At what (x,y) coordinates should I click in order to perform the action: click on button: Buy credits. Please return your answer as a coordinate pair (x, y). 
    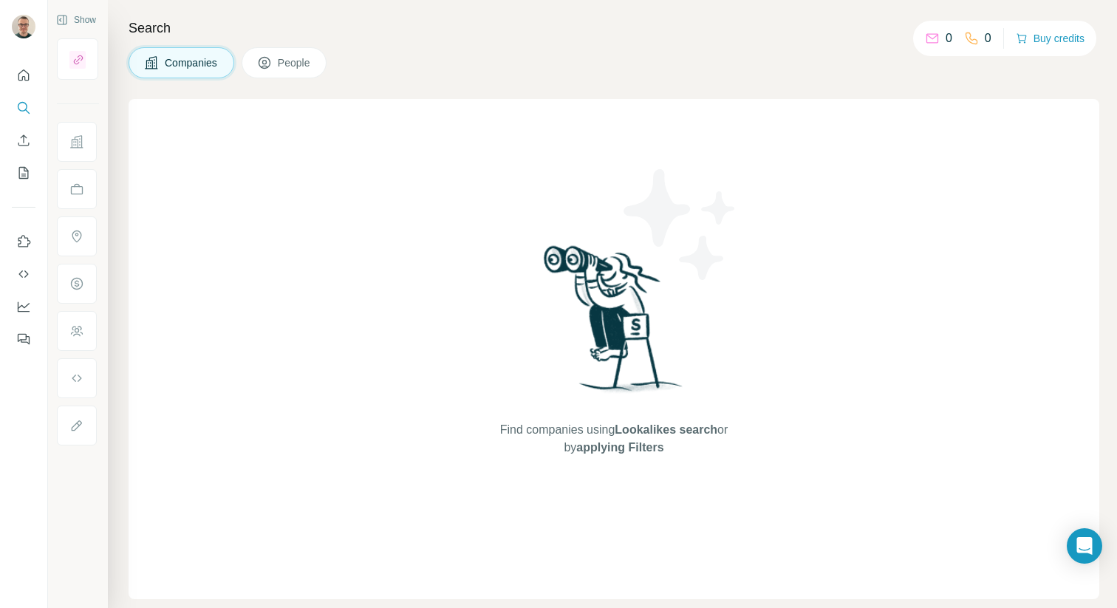
    Looking at the image, I should click on (1050, 38).